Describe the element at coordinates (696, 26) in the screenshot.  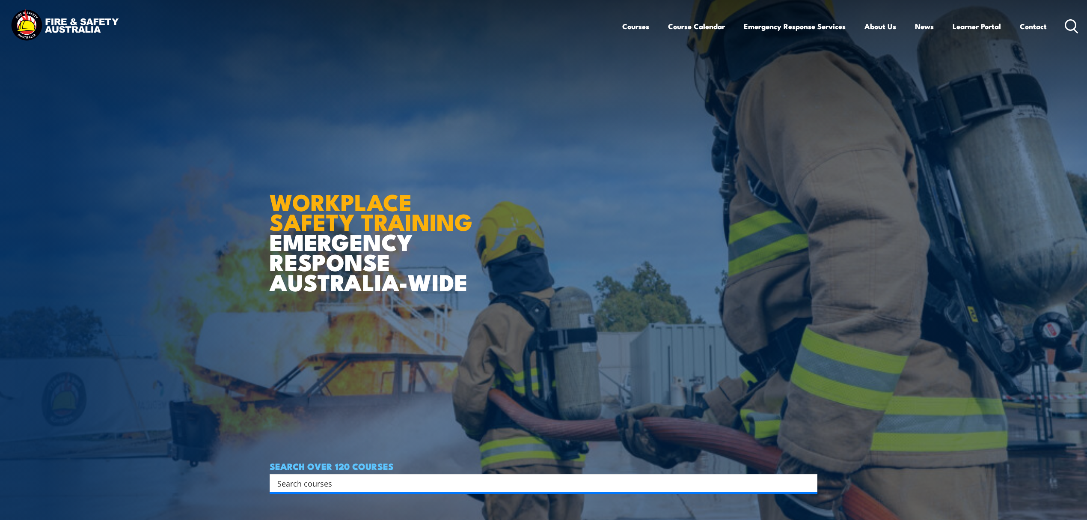
I see `a: Course Calendar` at that location.